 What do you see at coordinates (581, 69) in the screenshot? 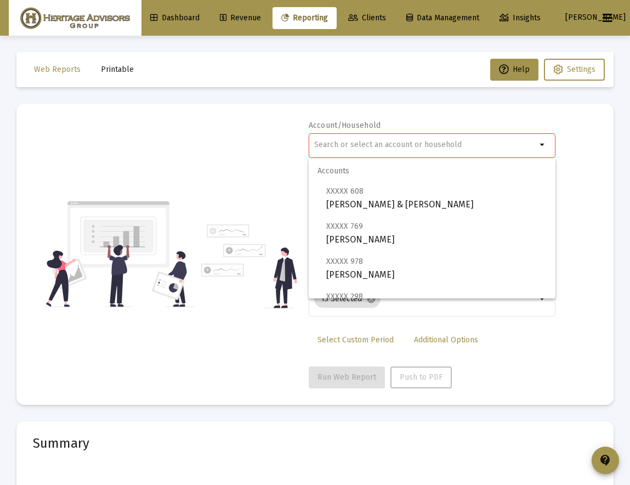
I see `span: Settings` at bounding box center [581, 69].